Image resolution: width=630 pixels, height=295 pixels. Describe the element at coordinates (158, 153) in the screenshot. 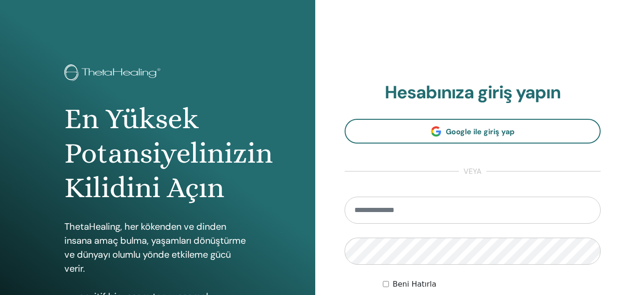

I see `h1: En Yüksek Potansiyelinizin Kilidini Açın` at that location.